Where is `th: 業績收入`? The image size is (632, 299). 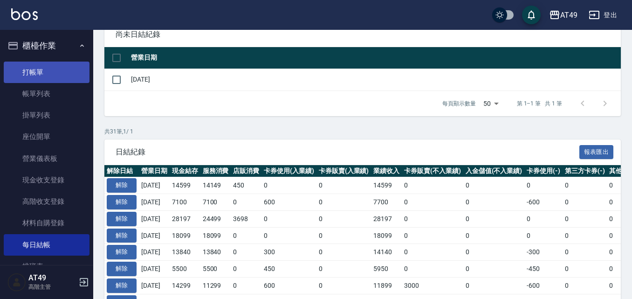 th: 業績收入 is located at coordinates (387, 171).